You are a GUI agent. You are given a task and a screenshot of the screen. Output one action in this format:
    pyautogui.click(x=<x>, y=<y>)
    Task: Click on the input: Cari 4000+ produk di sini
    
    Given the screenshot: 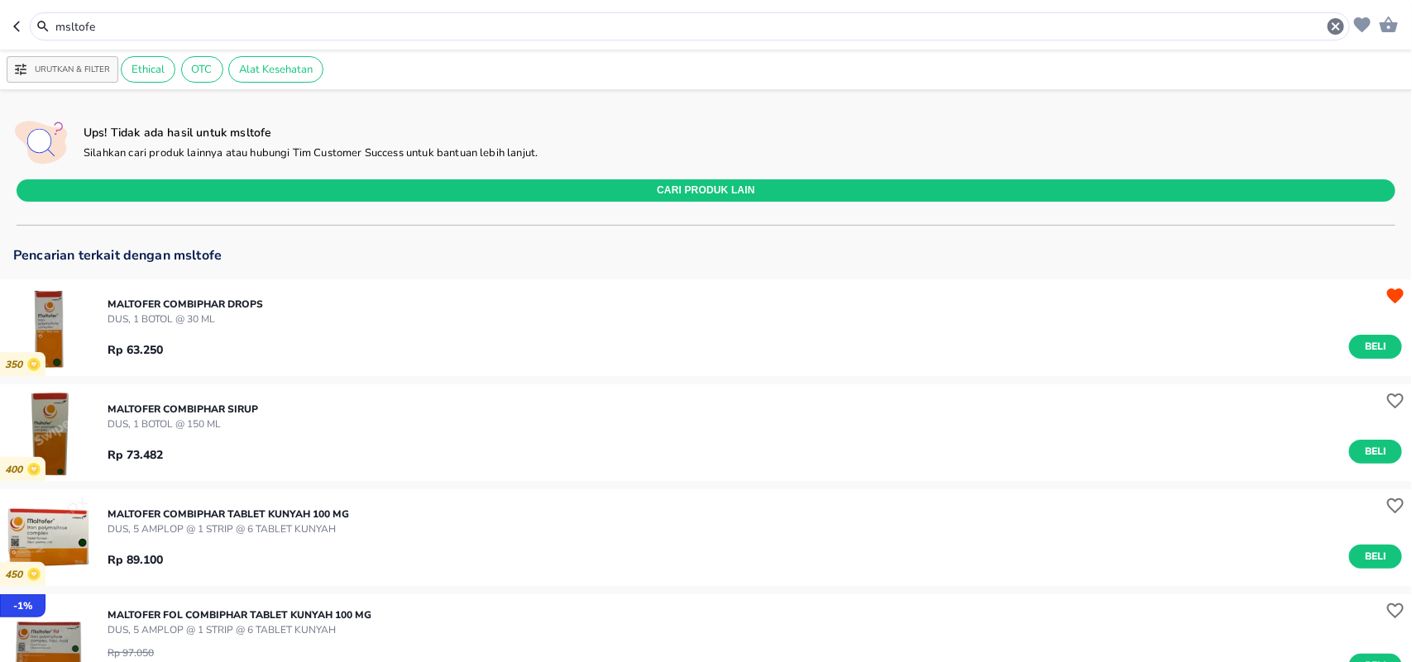 What is the action you would take?
    pyautogui.click(x=690, y=26)
    